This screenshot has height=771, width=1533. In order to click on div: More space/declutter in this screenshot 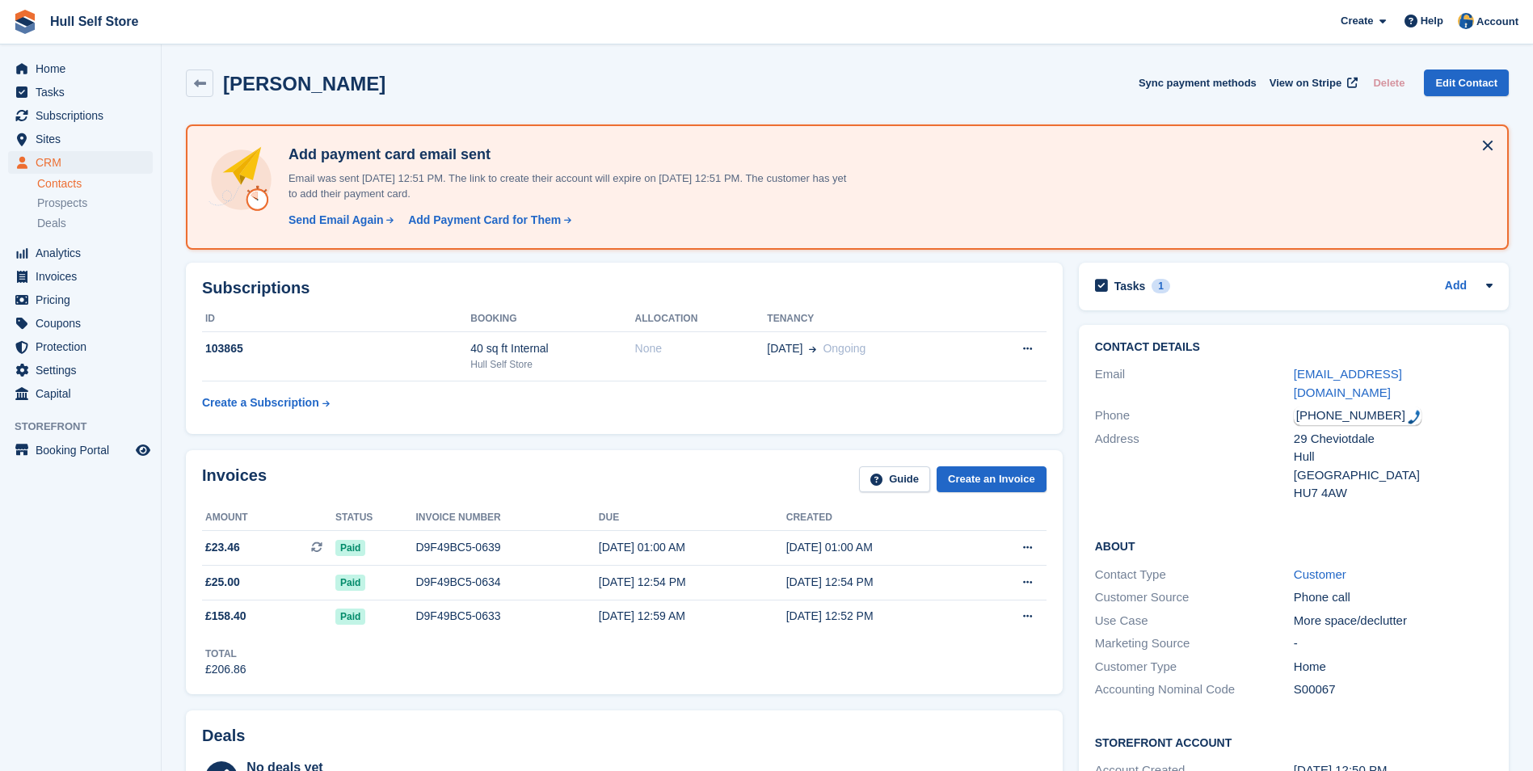, I will do `click(1394, 621)`.